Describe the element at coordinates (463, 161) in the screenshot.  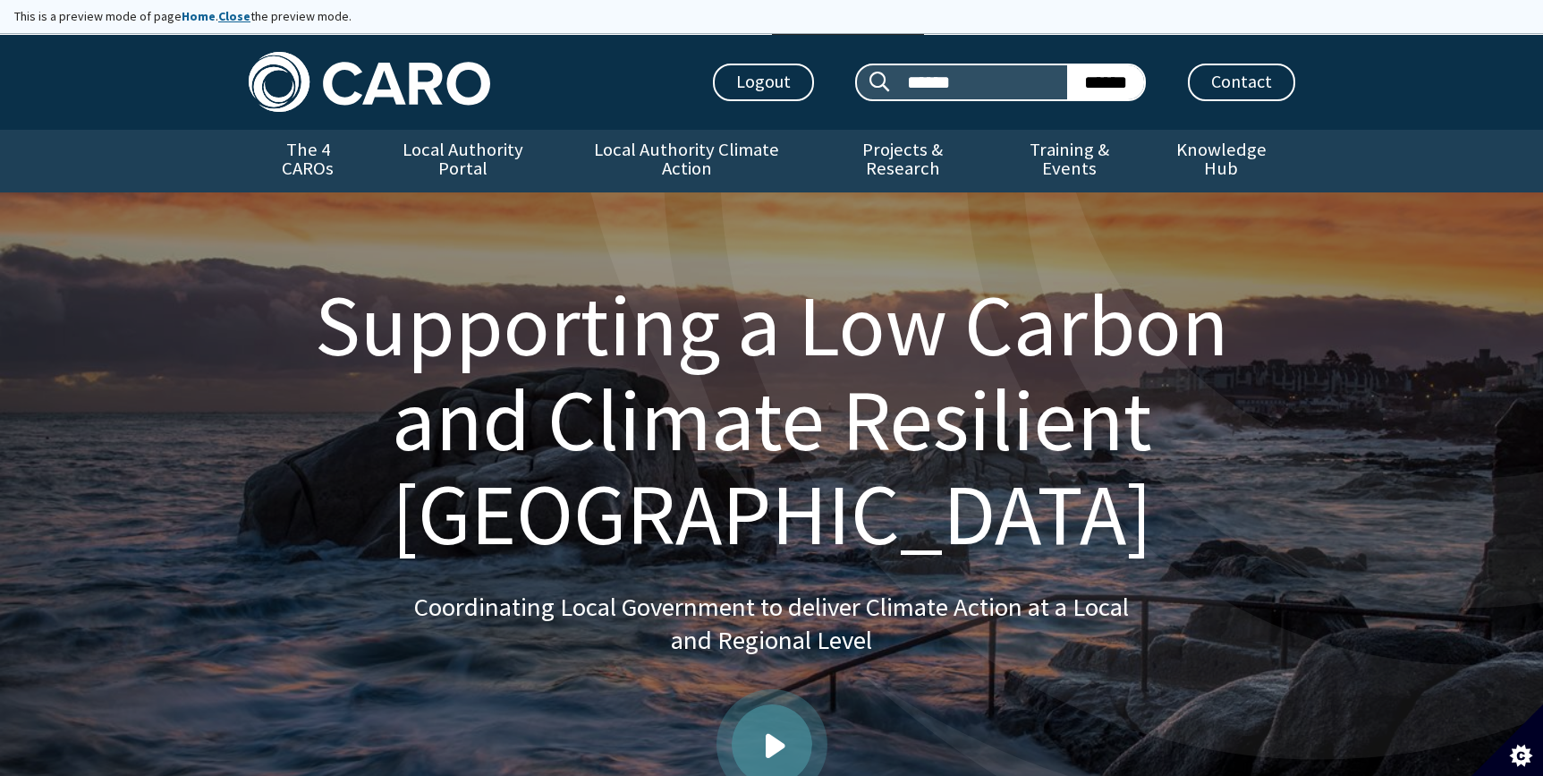
I see `a: Local Authority Portal` at that location.